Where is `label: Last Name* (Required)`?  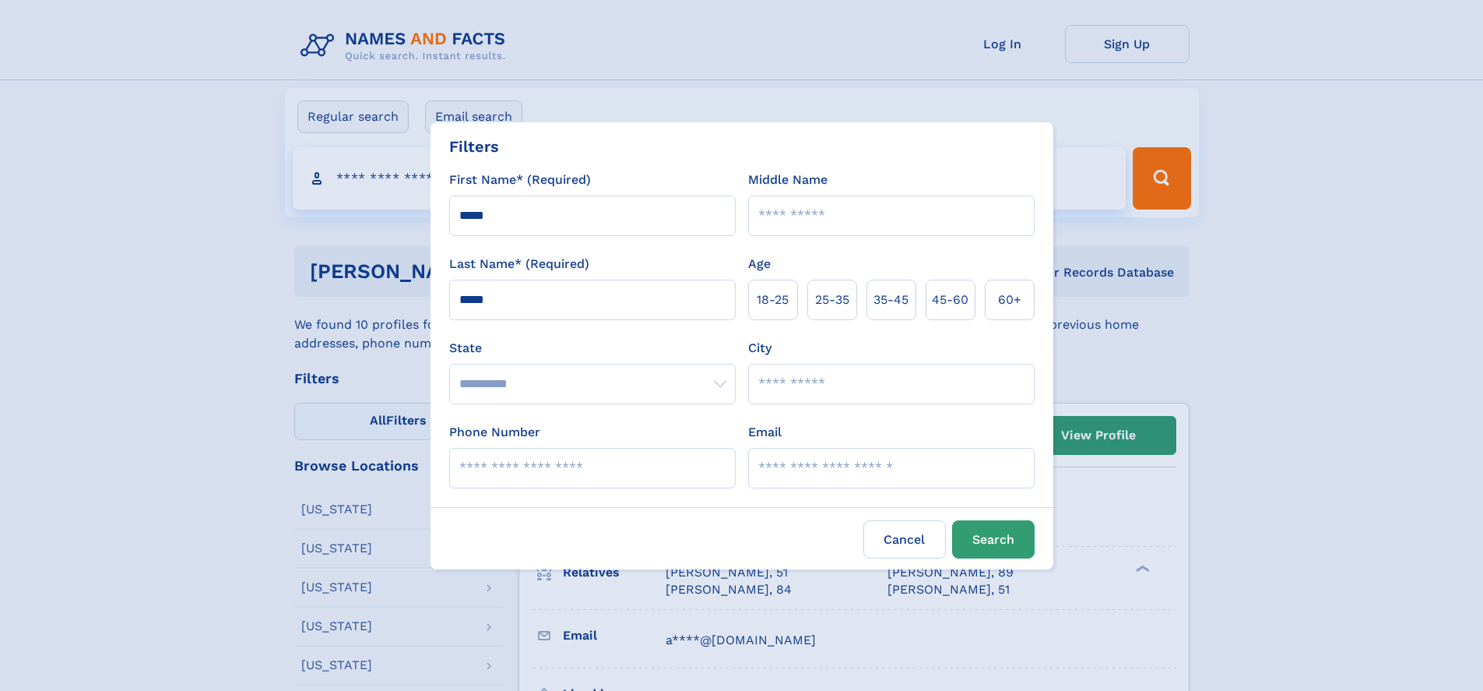 label: Last Name* (Required) is located at coordinates (519, 264).